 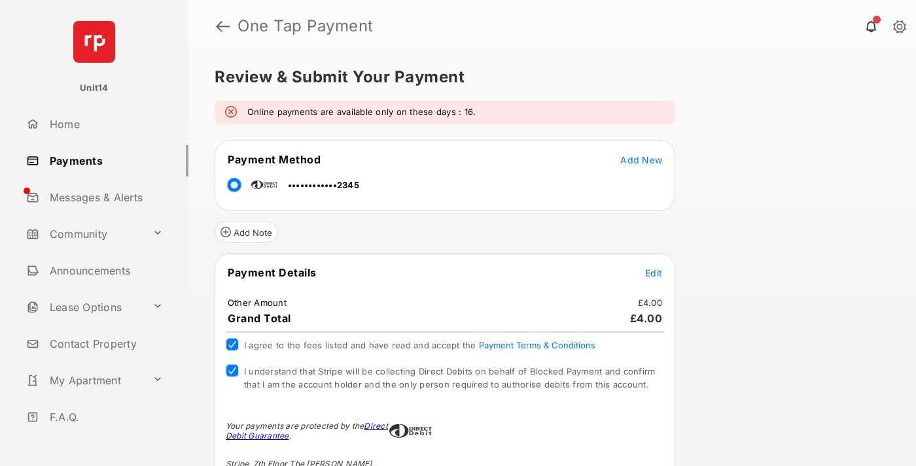 I want to click on span: Payment Method, so click(x=274, y=160).